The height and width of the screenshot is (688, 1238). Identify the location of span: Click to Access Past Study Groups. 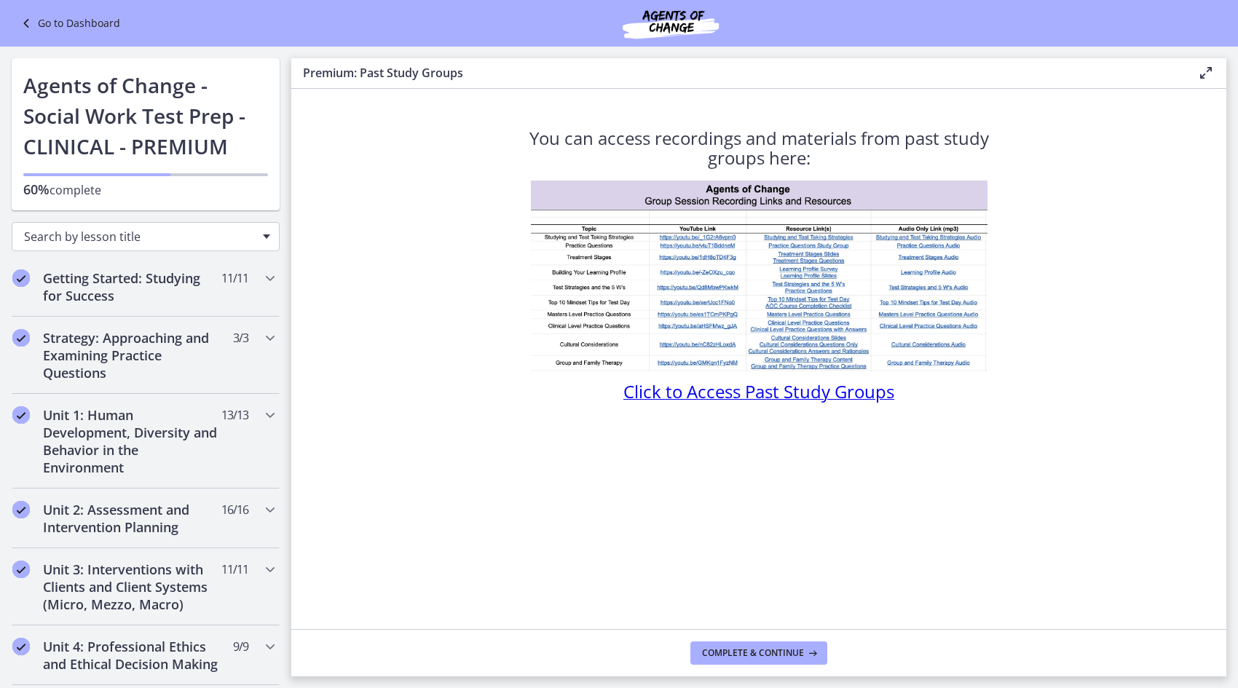
(759, 391).